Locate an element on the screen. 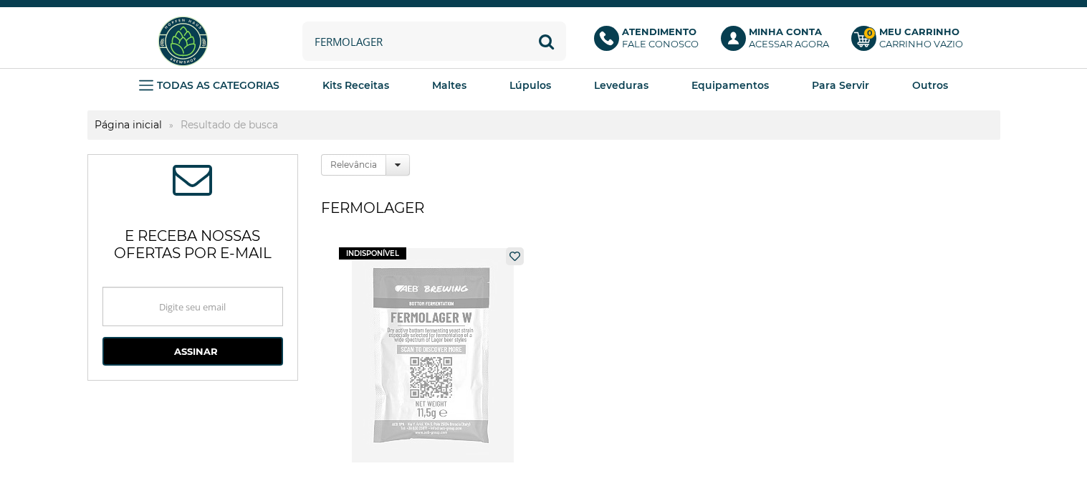 Image resolution: width=1087 pixels, height=504 pixels. a: Leveduras is located at coordinates (621, 85).